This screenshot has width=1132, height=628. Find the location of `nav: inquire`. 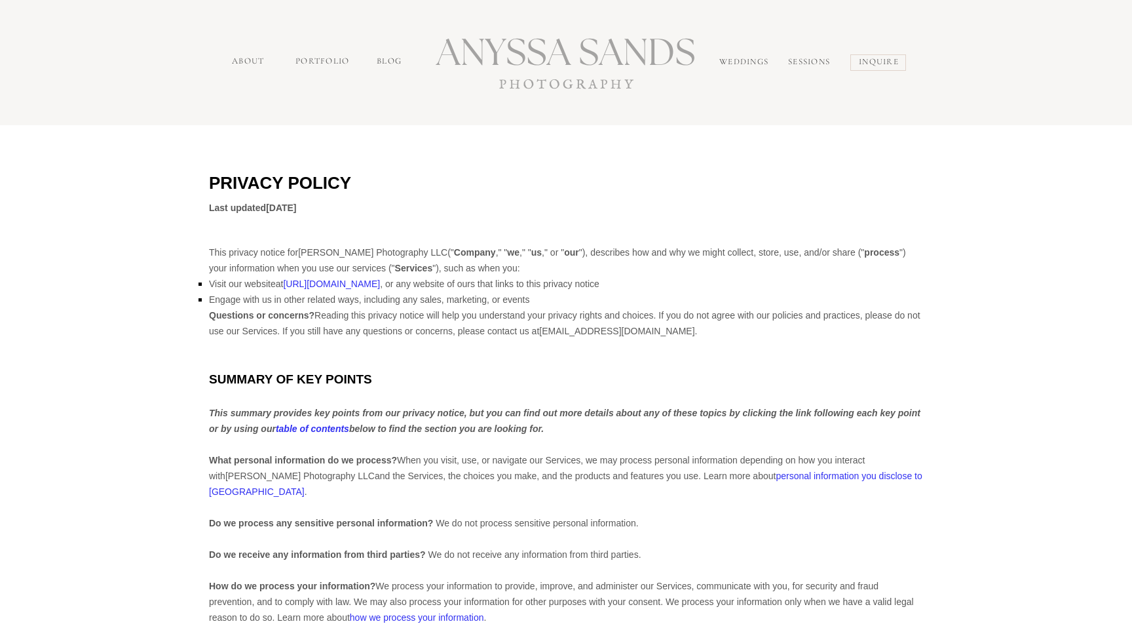

nav: inquire is located at coordinates (880, 63).